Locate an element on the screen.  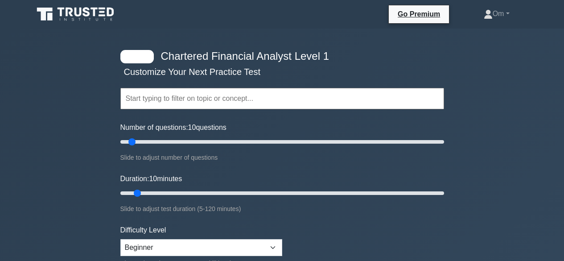
div: Slide to adjust test duration (5-120 minutes) is located at coordinates (282, 209).